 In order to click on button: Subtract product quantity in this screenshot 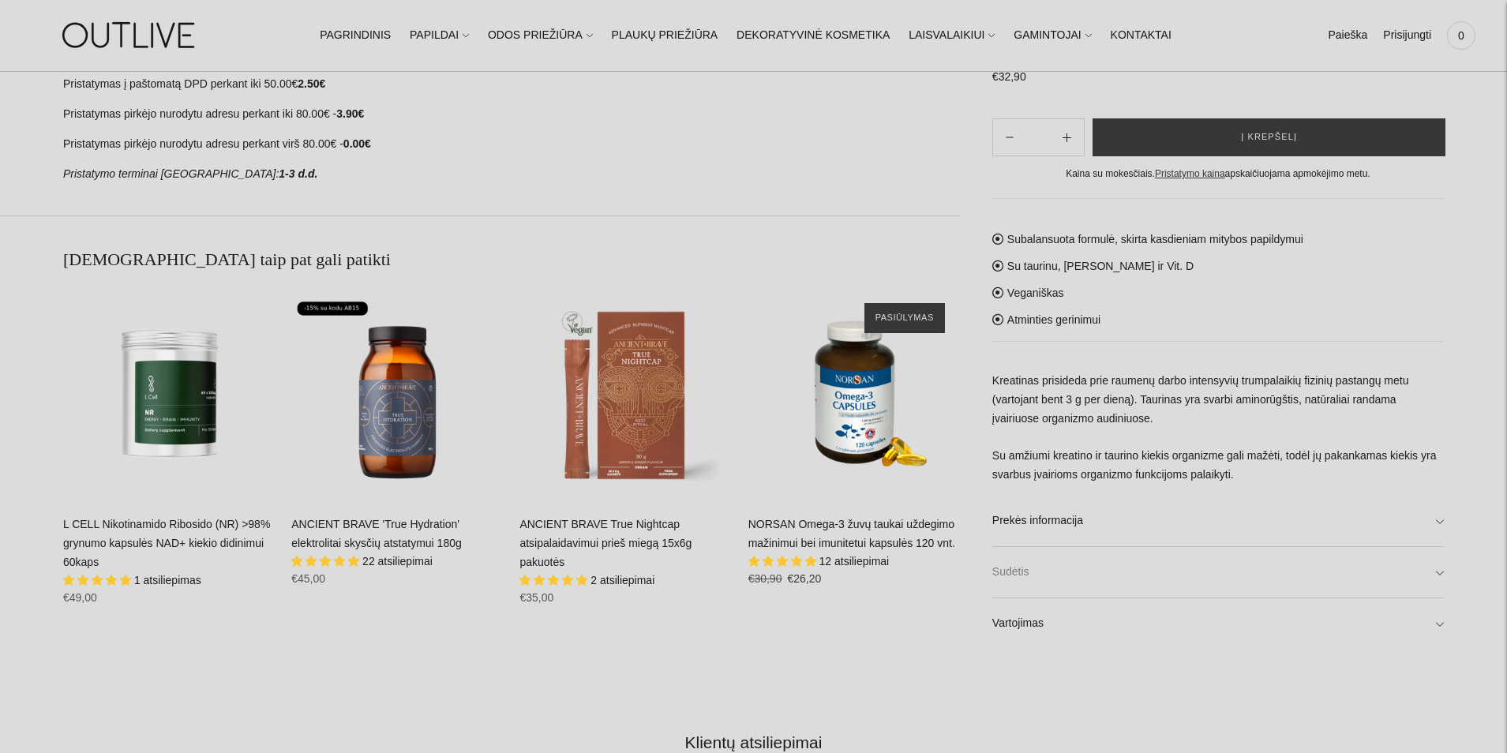, I will do `click(1067, 138)`.